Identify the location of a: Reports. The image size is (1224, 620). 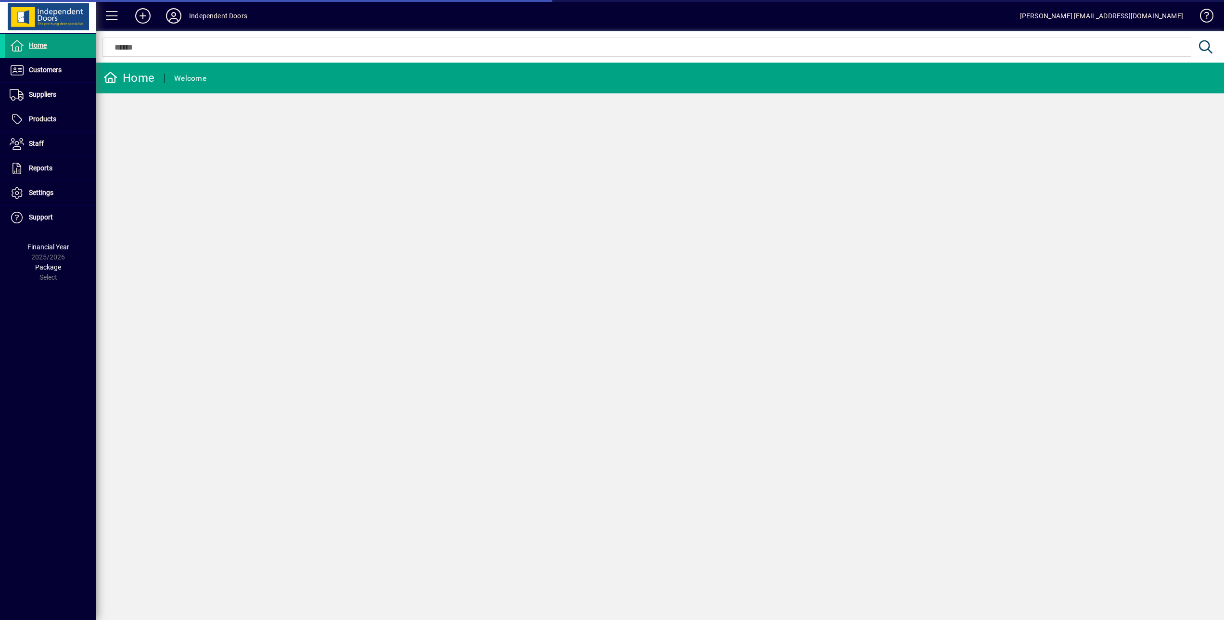
(51, 168).